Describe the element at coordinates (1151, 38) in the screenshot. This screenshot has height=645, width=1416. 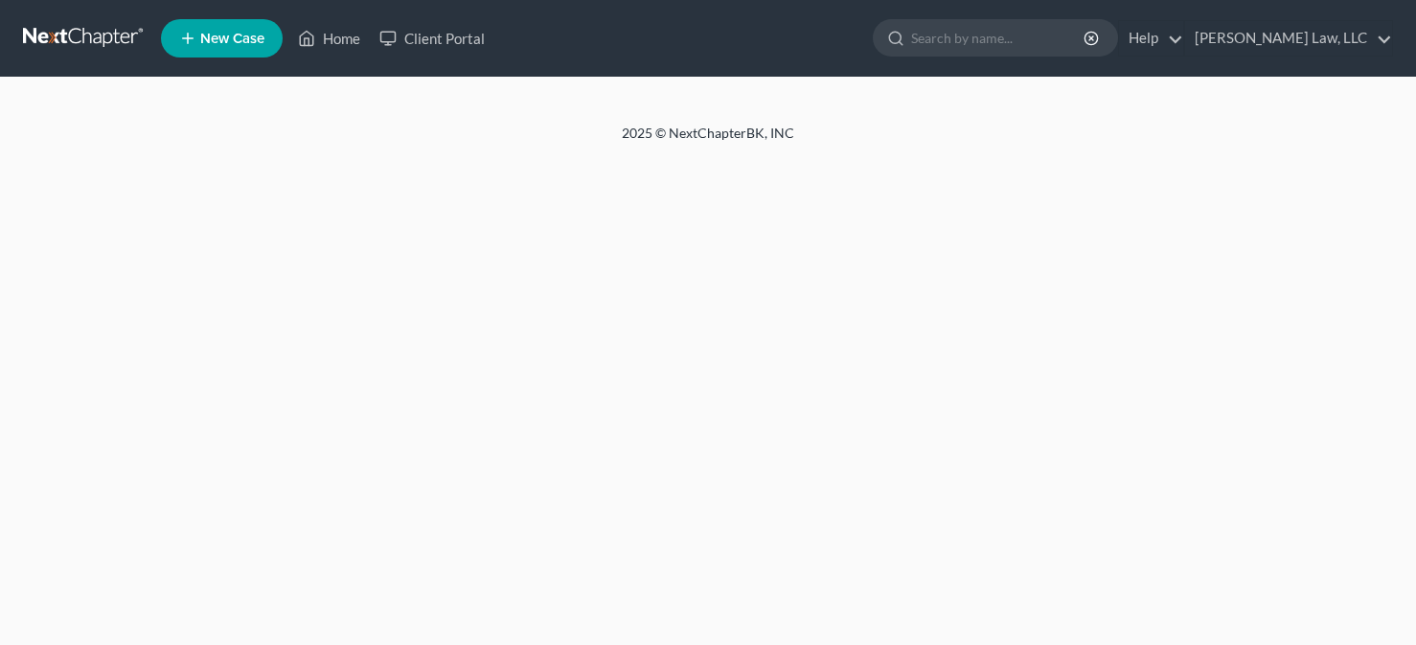
I see `a: Help` at that location.